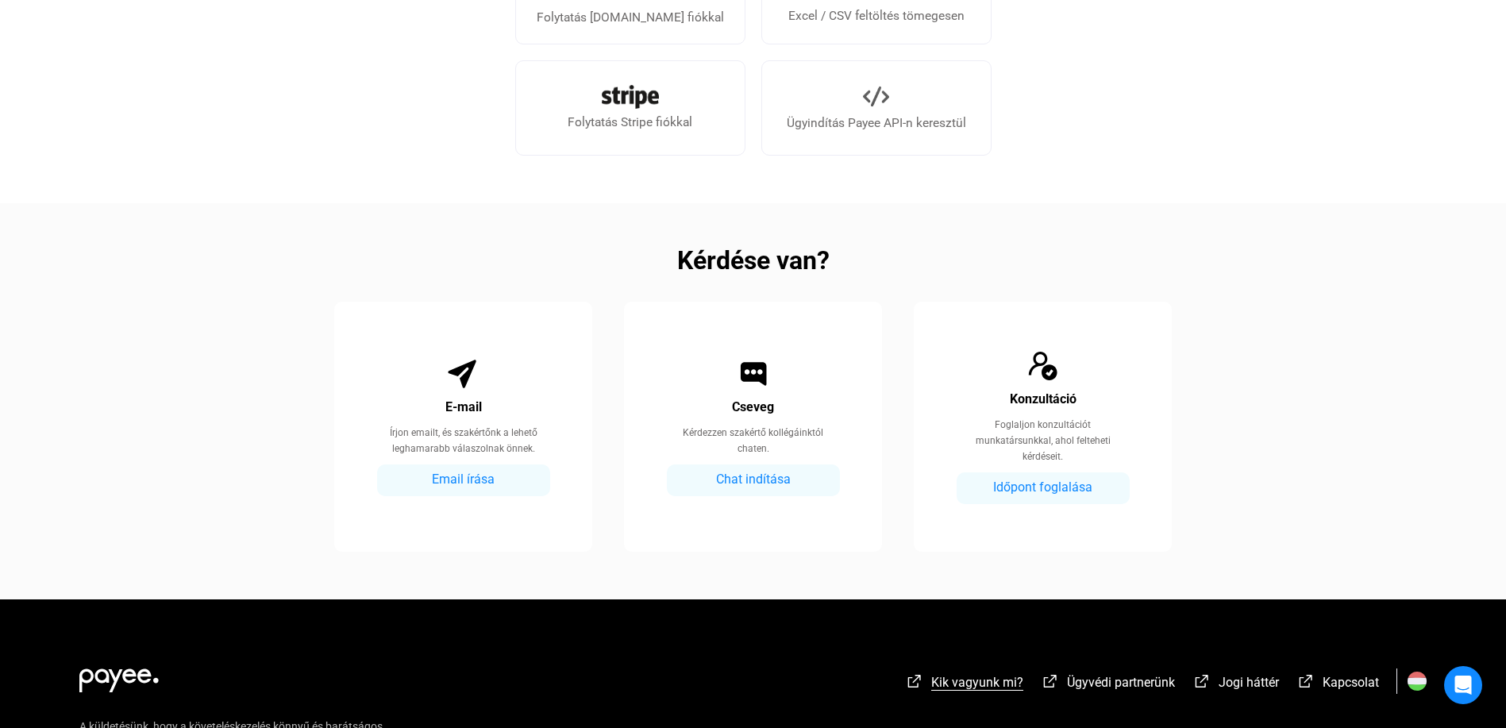 The height and width of the screenshot is (728, 1506). What do you see at coordinates (753, 407) in the screenshot?
I see `div: Cseveg` at bounding box center [753, 407].